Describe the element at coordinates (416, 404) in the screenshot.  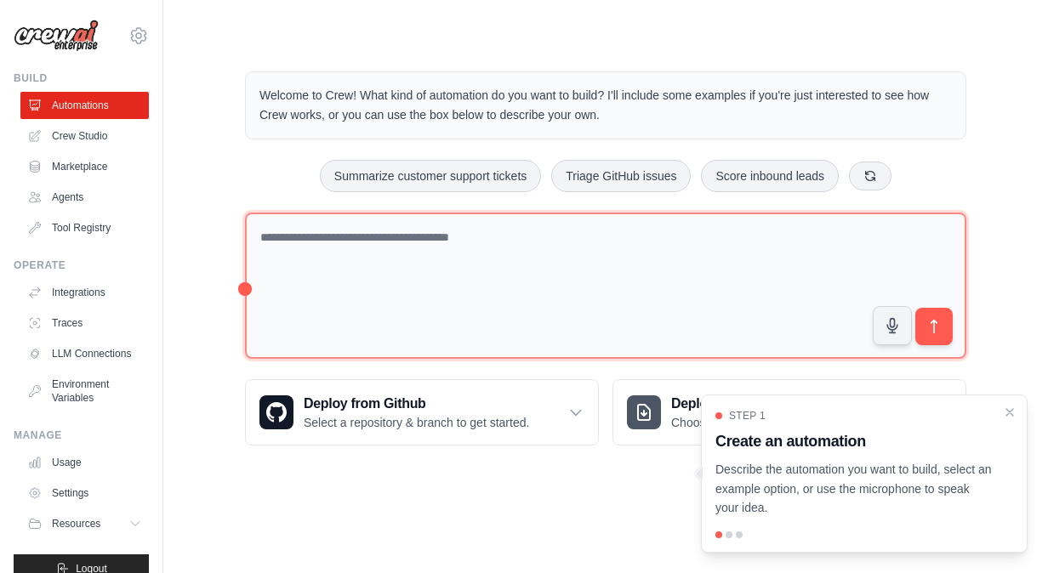
I see `h3: Deploy from Github` at that location.